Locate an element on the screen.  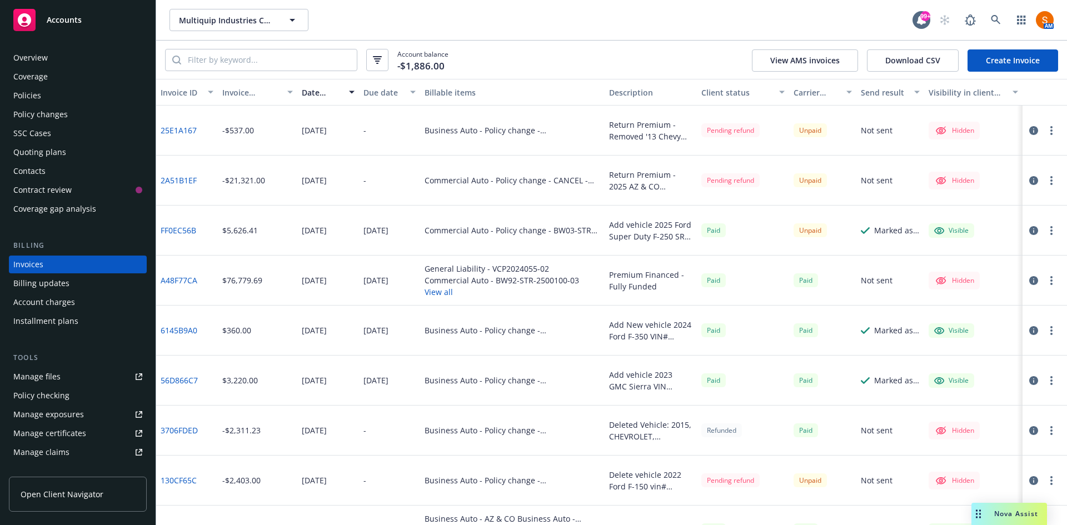
a: Installment plans is located at coordinates (78, 321).